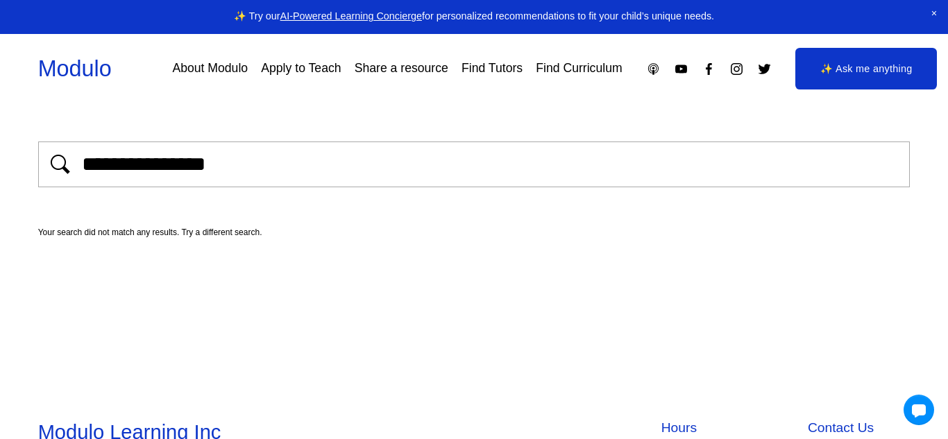 The height and width of the screenshot is (439, 948). I want to click on a: YouTube, so click(680, 69).